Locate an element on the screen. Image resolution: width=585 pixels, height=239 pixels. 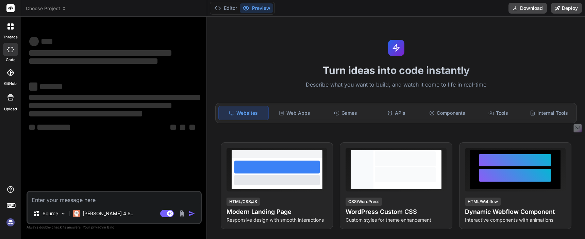
h4: WordPress Custom CSS is located at coordinates (396, 212).